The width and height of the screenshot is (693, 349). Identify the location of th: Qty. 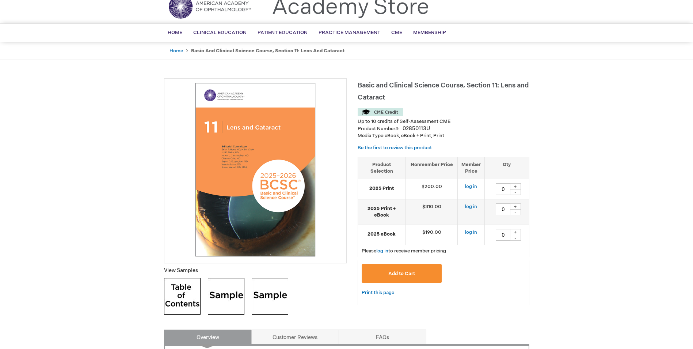
(507, 168).